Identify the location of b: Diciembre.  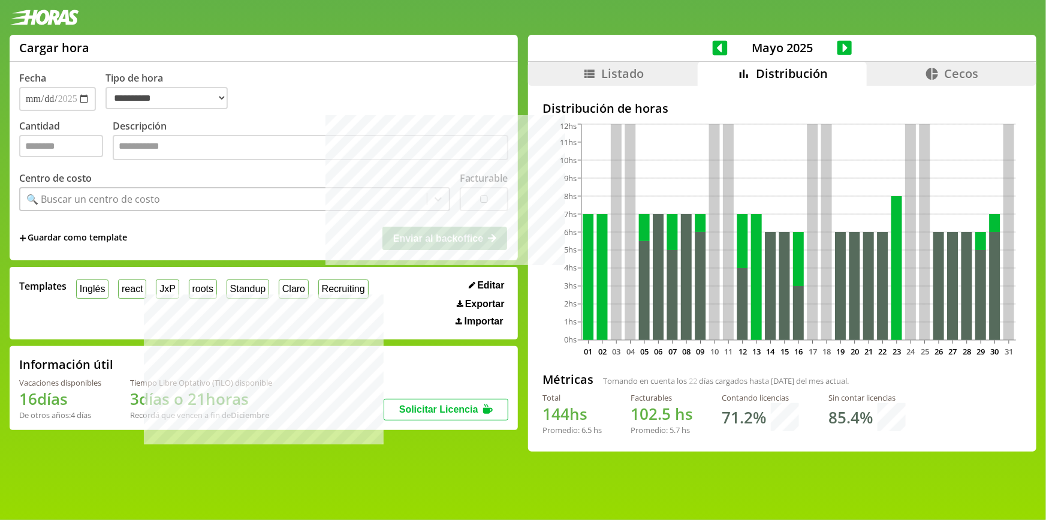
(250, 415).